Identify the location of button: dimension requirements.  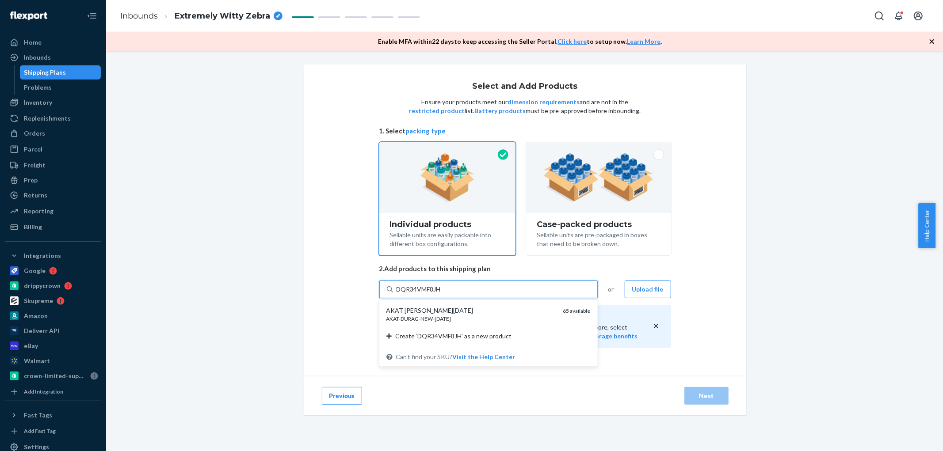
(544, 102).